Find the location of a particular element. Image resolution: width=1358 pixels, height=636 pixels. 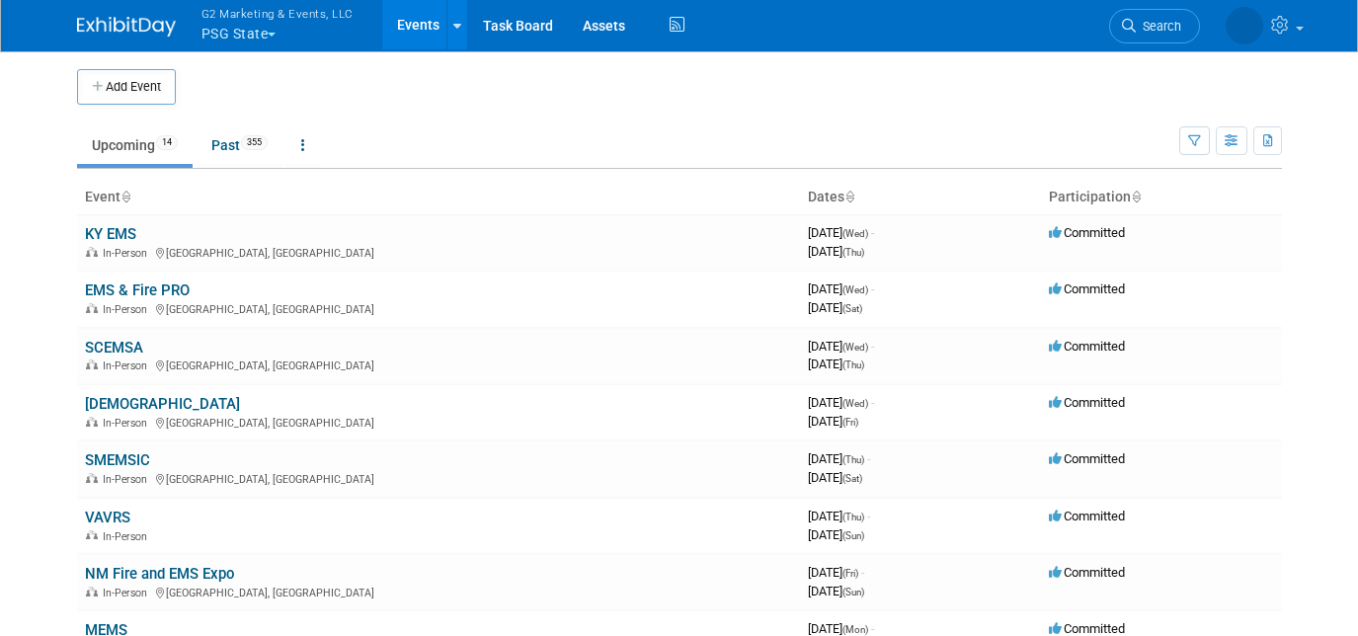

th: Dates is located at coordinates (920, 197).